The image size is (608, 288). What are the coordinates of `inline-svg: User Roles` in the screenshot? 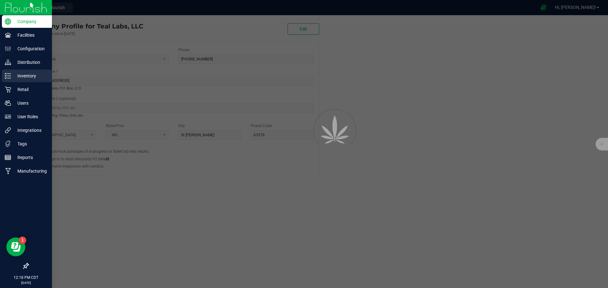 It's located at (8, 117).